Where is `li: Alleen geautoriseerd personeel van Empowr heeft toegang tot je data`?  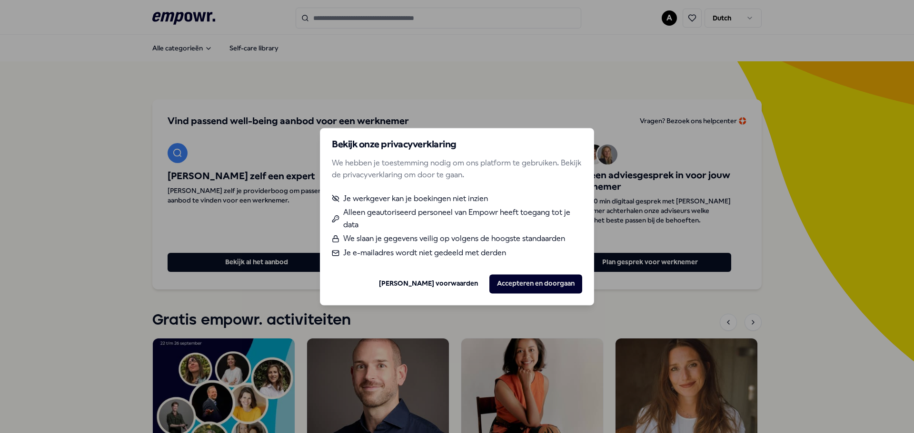
li: Alleen geautoriseerd personeel van Empowr heeft toegang tot je data is located at coordinates (457, 219).